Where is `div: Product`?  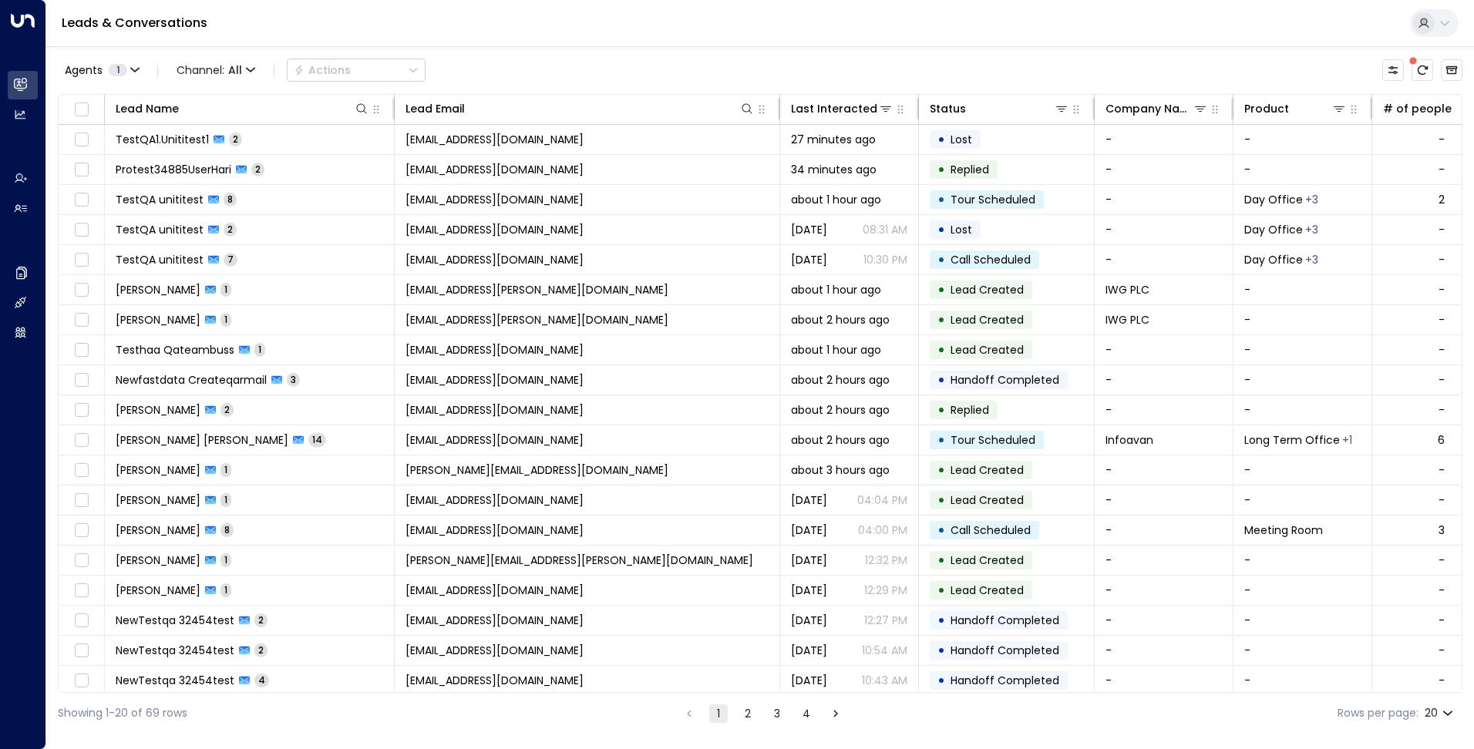 div: Product is located at coordinates (1295, 109).